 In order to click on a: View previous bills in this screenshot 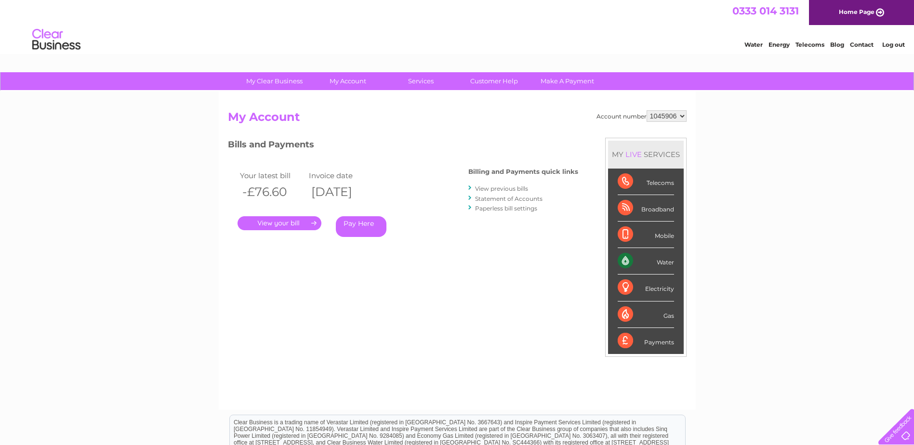, I will do `click(502, 188)`.